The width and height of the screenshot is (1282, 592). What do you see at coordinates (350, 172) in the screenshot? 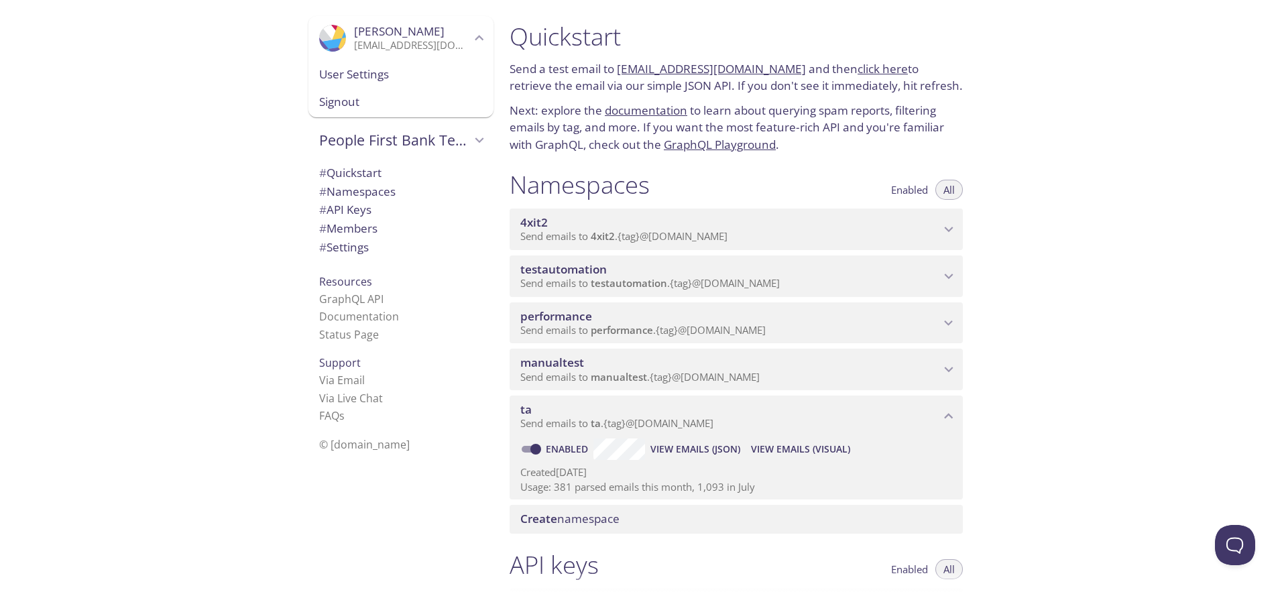
I see `span: Quickstart` at bounding box center [350, 172].